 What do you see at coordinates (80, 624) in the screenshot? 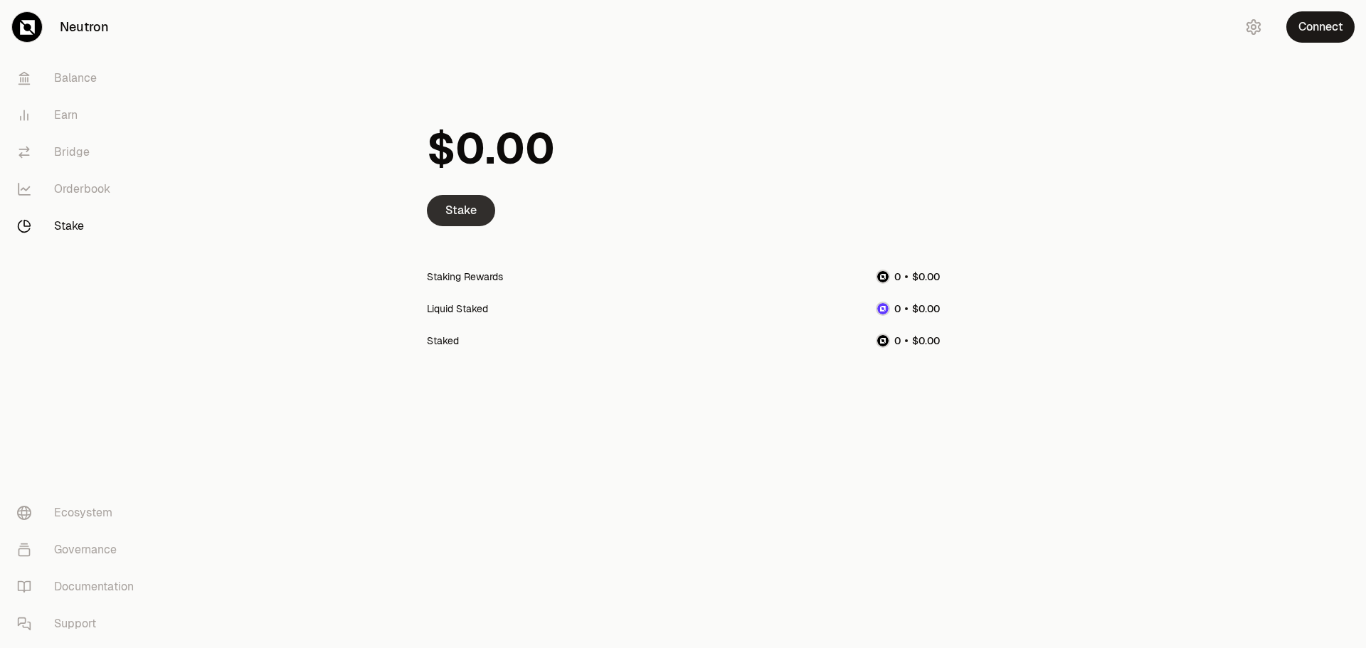
I see `a: Support` at bounding box center [80, 624].